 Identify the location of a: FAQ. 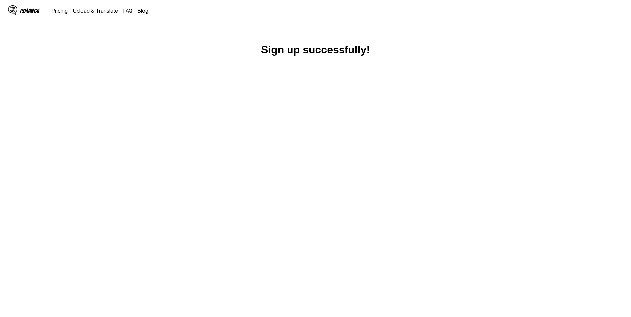
(128, 11).